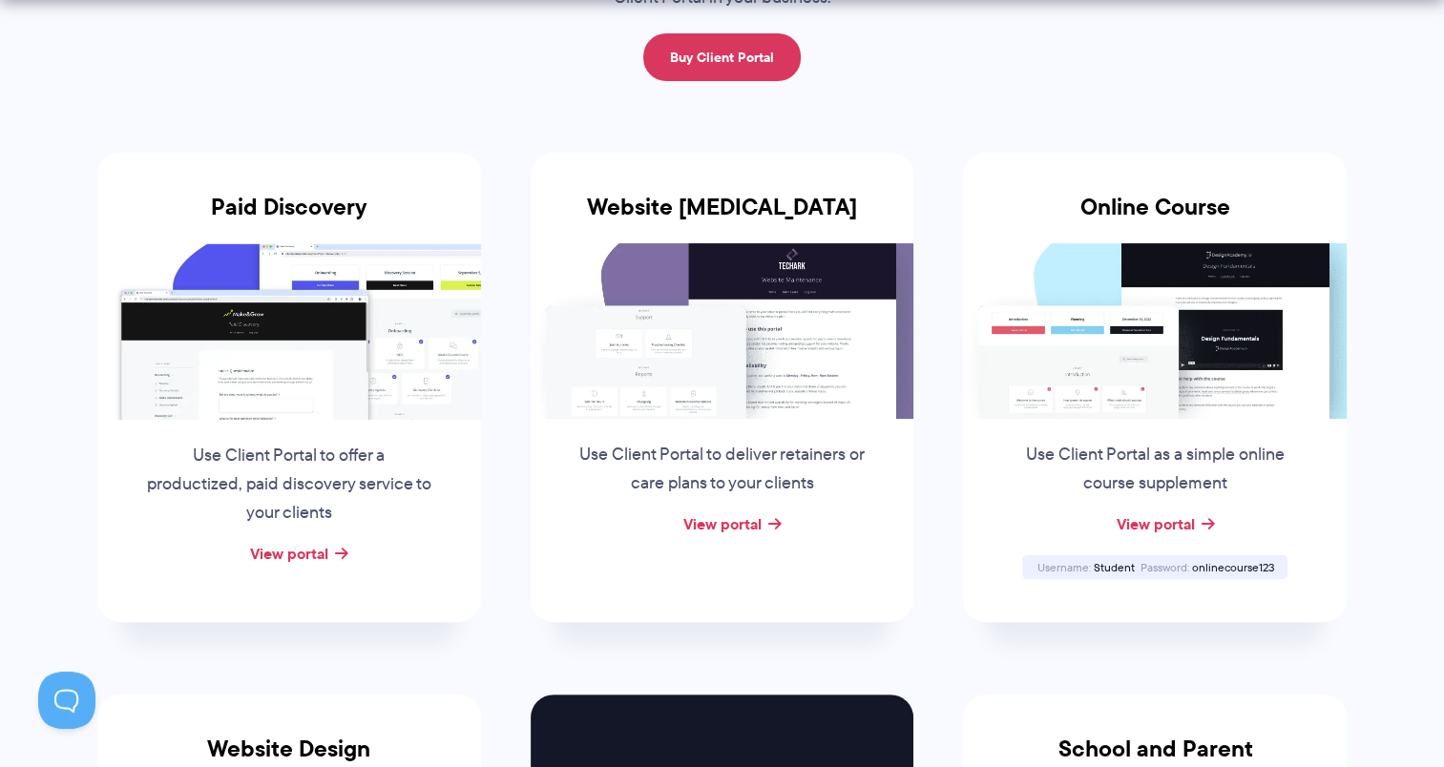 The height and width of the screenshot is (767, 1444). Describe the element at coordinates (1154, 218) in the screenshot. I see `h3: Online Course` at that location.